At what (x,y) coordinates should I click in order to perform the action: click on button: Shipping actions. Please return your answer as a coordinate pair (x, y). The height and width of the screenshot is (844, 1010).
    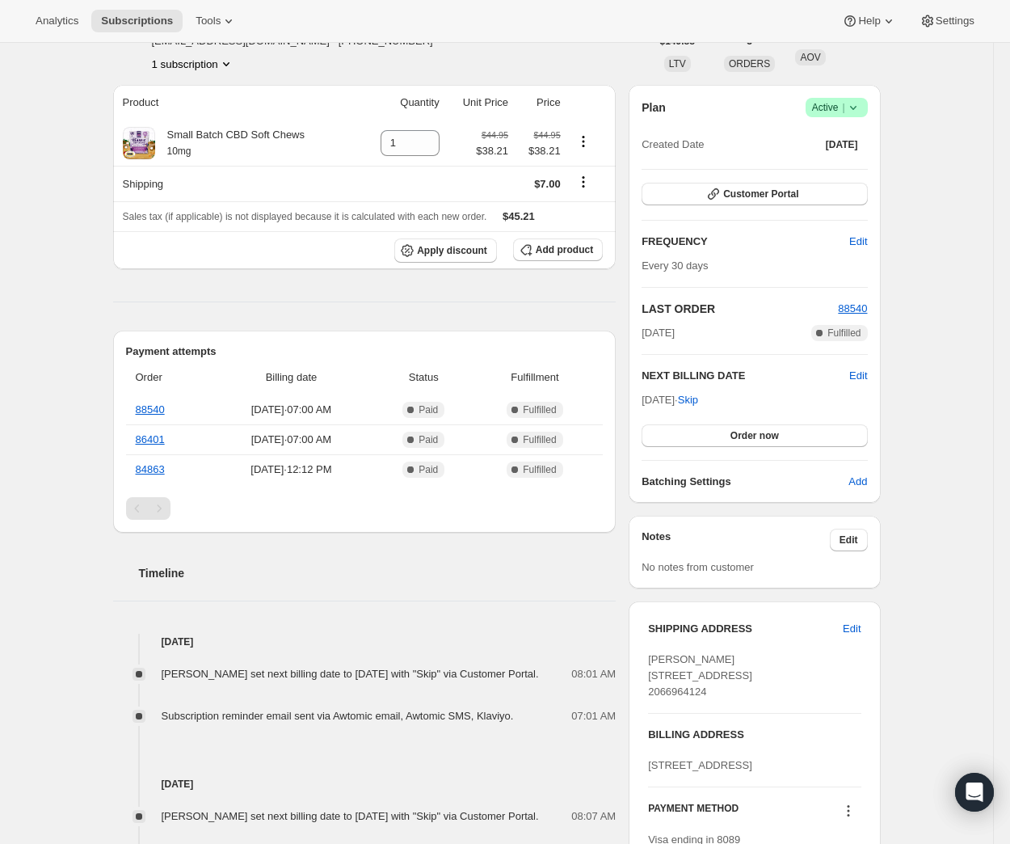
    Looking at the image, I should click on (583, 182).